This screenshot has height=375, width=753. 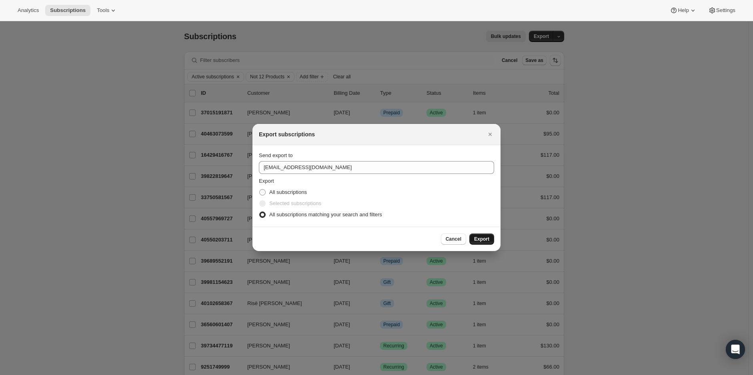 What do you see at coordinates (103, 10) in the screenshot?
I see `span: Tools` at bounding box center [103, 10].